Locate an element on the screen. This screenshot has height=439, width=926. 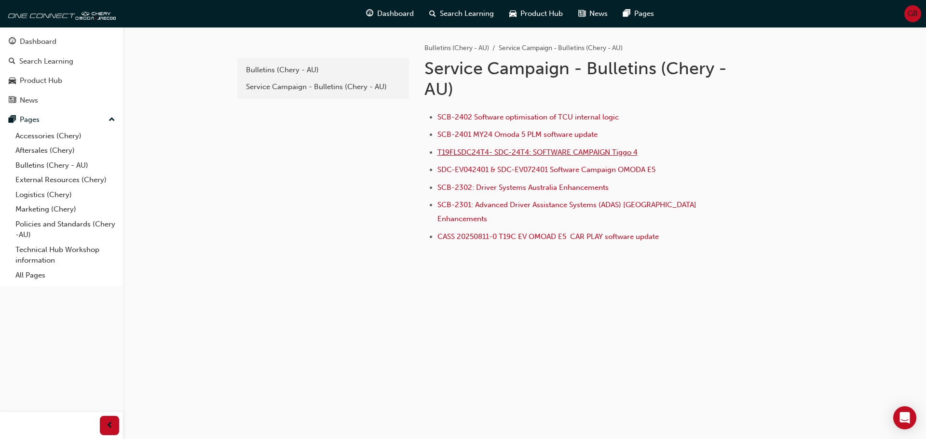
a: Policies and Standards (Chery -AU) is located at coordinates (65, 230).